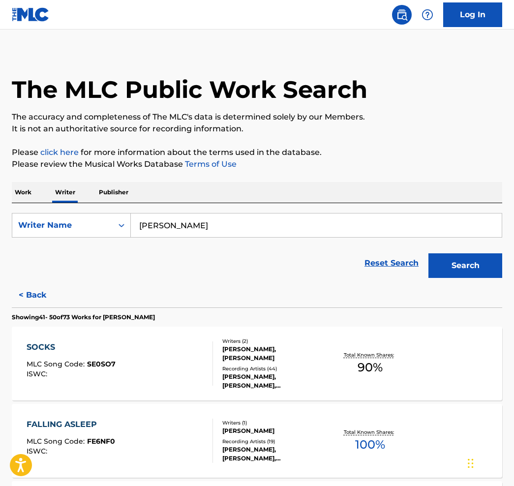  Describe the element at coordinates (101, 441) in the screenshot. I see `span: FE6NF0` at that location.